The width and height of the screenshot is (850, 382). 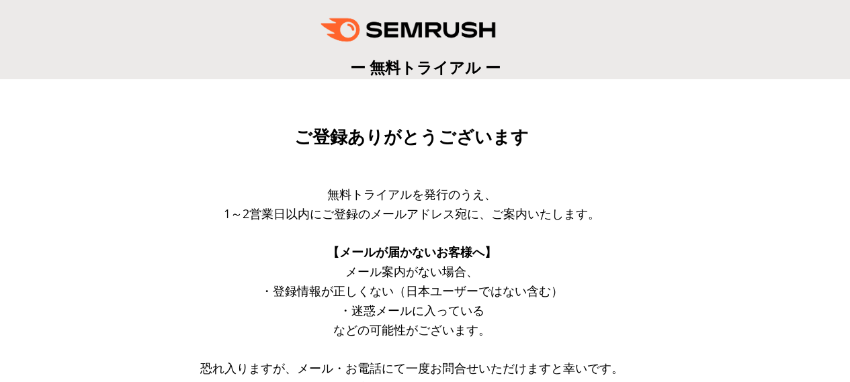 I want to click on span: 恐れ入りますが、メール・お電話にて一度お問合せいただけますと幸いです。, so click(x=412, y=368).